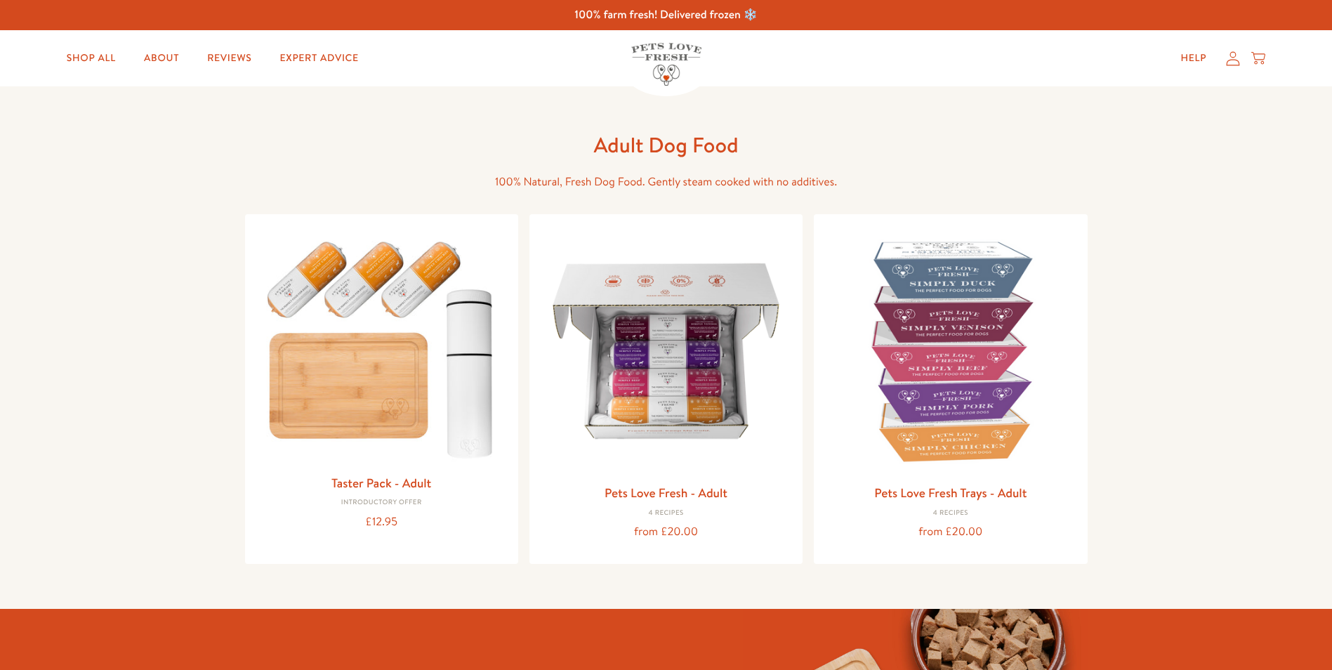 Image resolution: width=1332 pixels, height=670 pixels. I want to click on div: £12.95, so click(381, 522).